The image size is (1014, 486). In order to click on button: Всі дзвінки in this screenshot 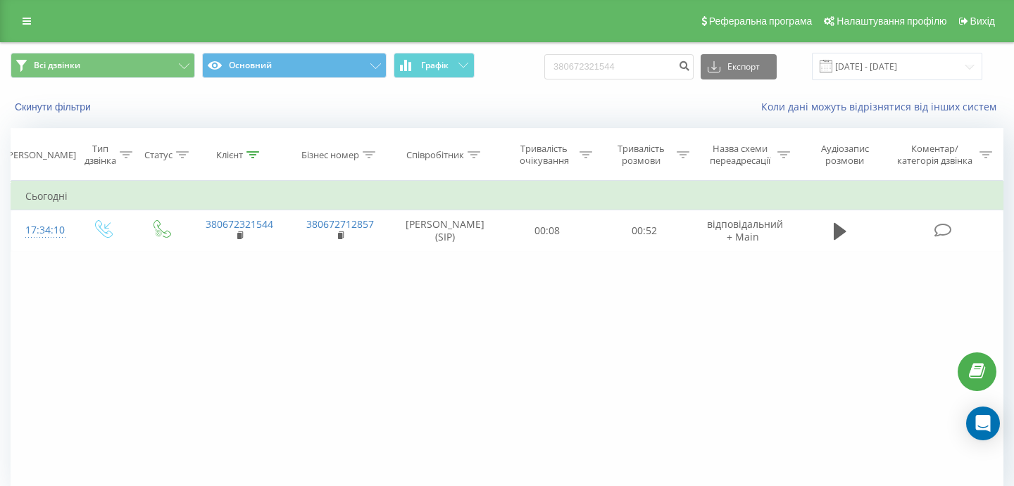, I will do `click(103, 65)`.